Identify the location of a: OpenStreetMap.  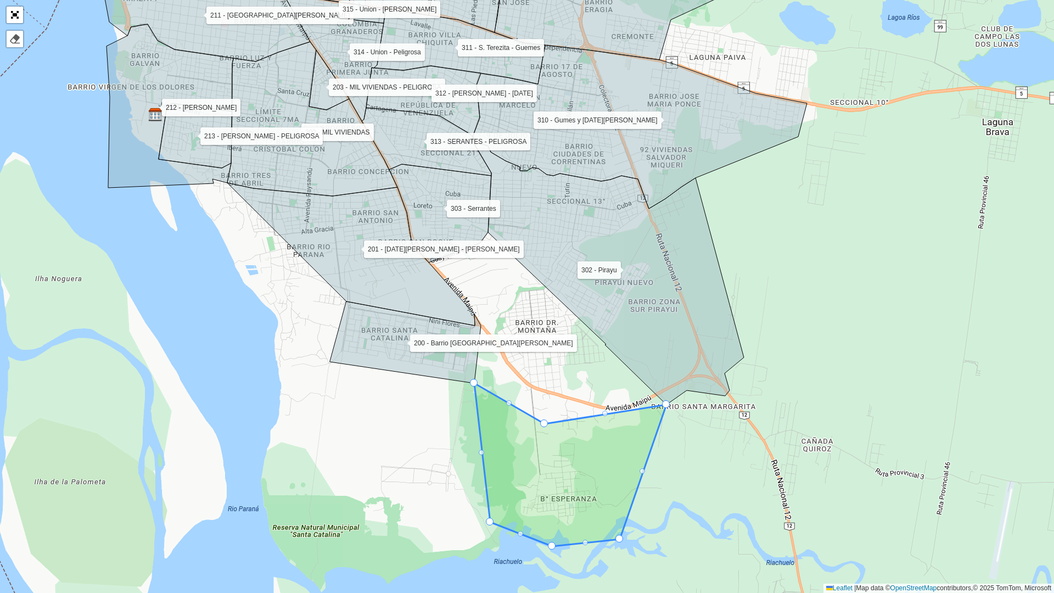
(914, 588).